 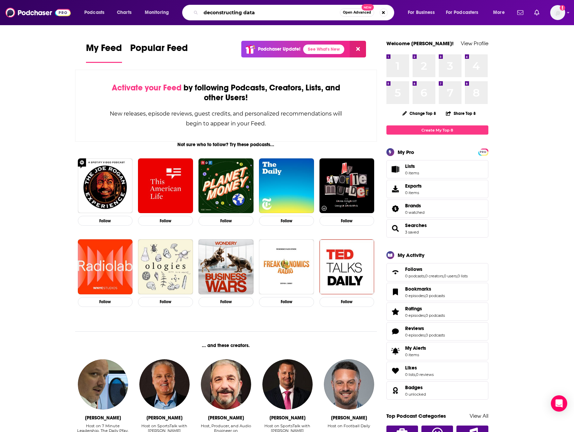 I want to click on span: Ratings, so click(x=437, y=312).